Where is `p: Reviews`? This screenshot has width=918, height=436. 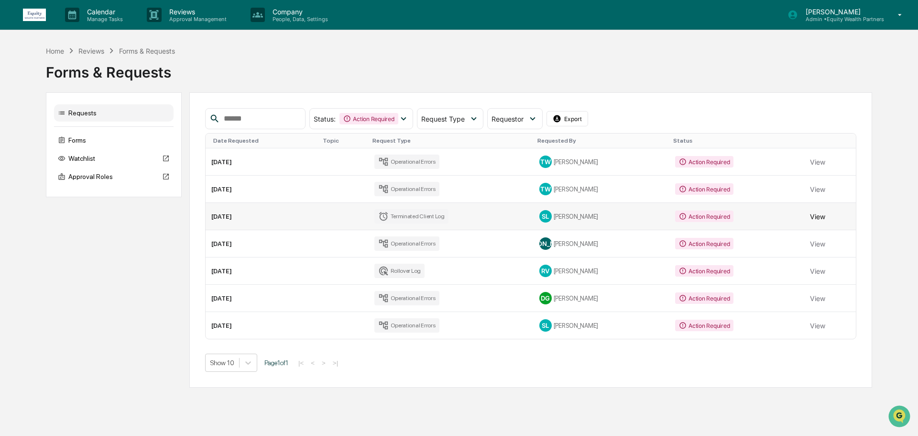 p: Reviews is located at coordinates (197, 11).